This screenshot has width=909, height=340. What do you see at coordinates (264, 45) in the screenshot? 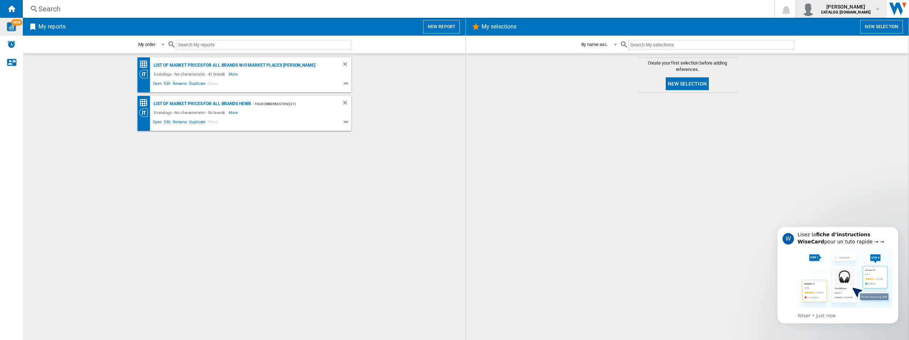
I see `input: Search My reports` at bounding box center [264, 45].